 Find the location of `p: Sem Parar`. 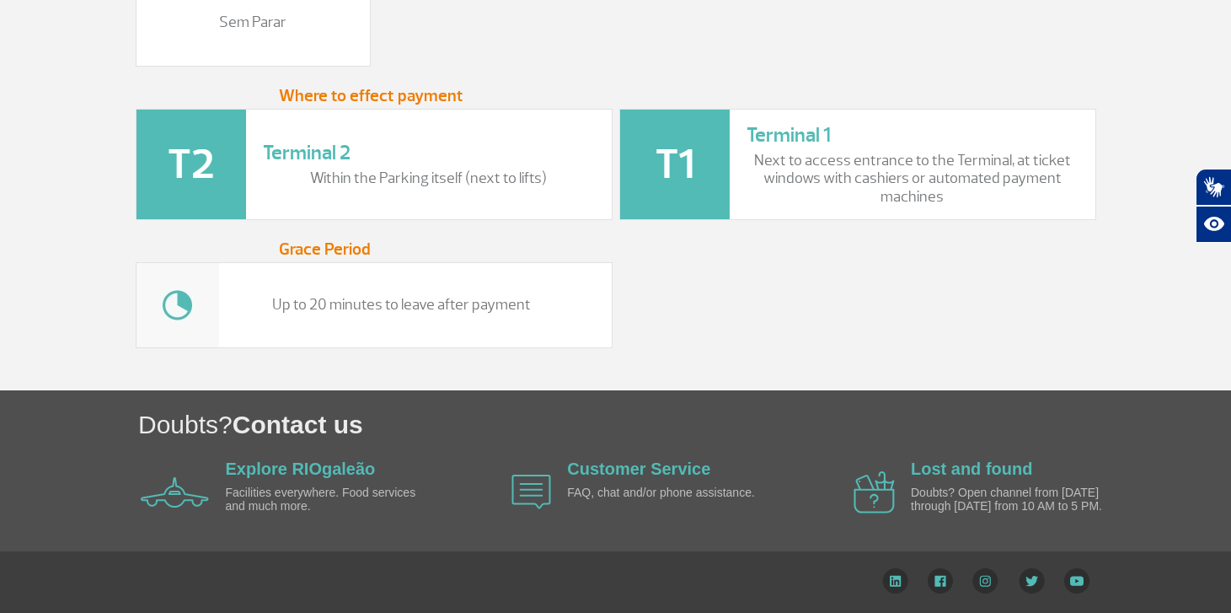

p: Sem Parar is located at coordinates (253, 23).